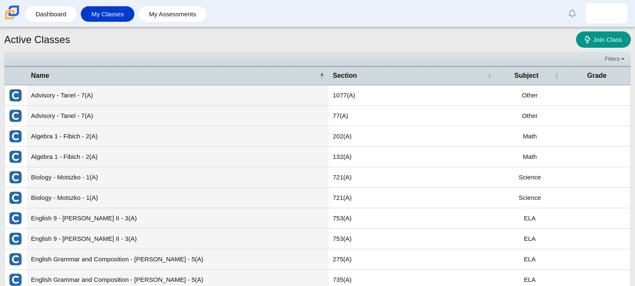 This screenshot has width=635, height=286. I want to click on td: 77(A), so click(413, 116).